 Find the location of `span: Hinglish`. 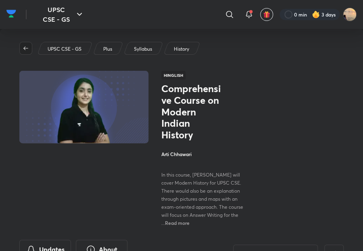

span: Hinglish is located at coordinates (173, 75).